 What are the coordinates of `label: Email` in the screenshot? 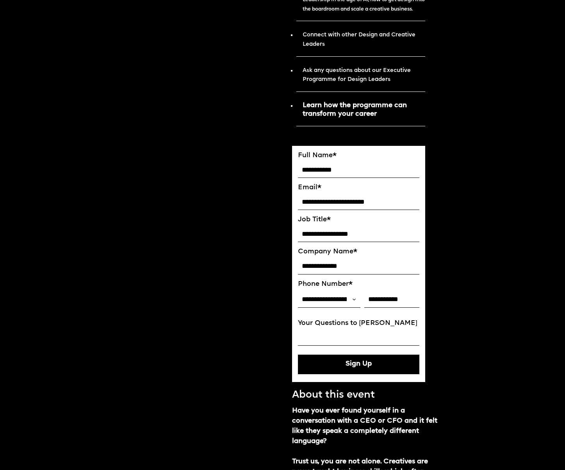 It's located at (359, 188).